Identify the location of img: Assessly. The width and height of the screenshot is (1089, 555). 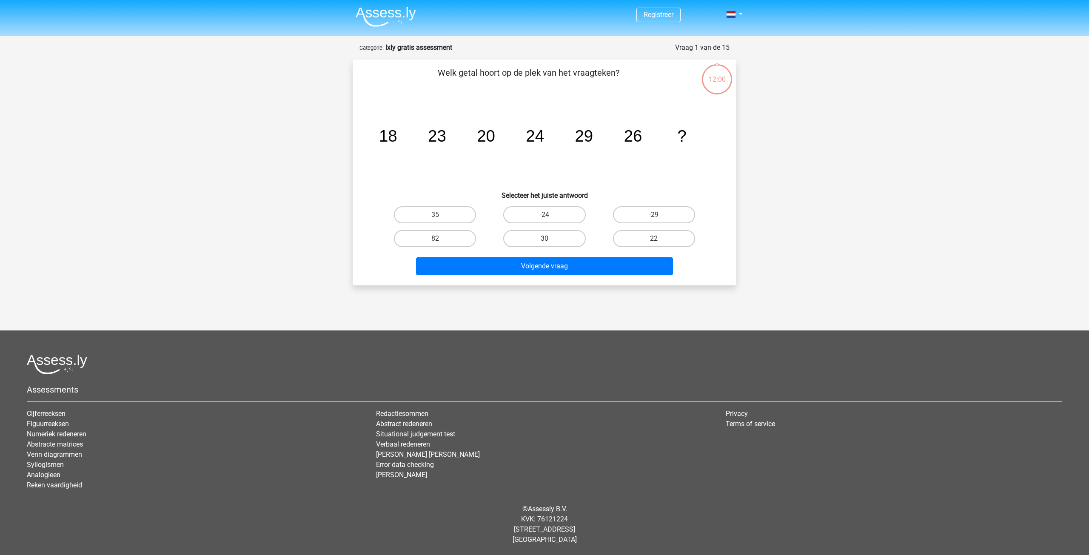
(386, 17).